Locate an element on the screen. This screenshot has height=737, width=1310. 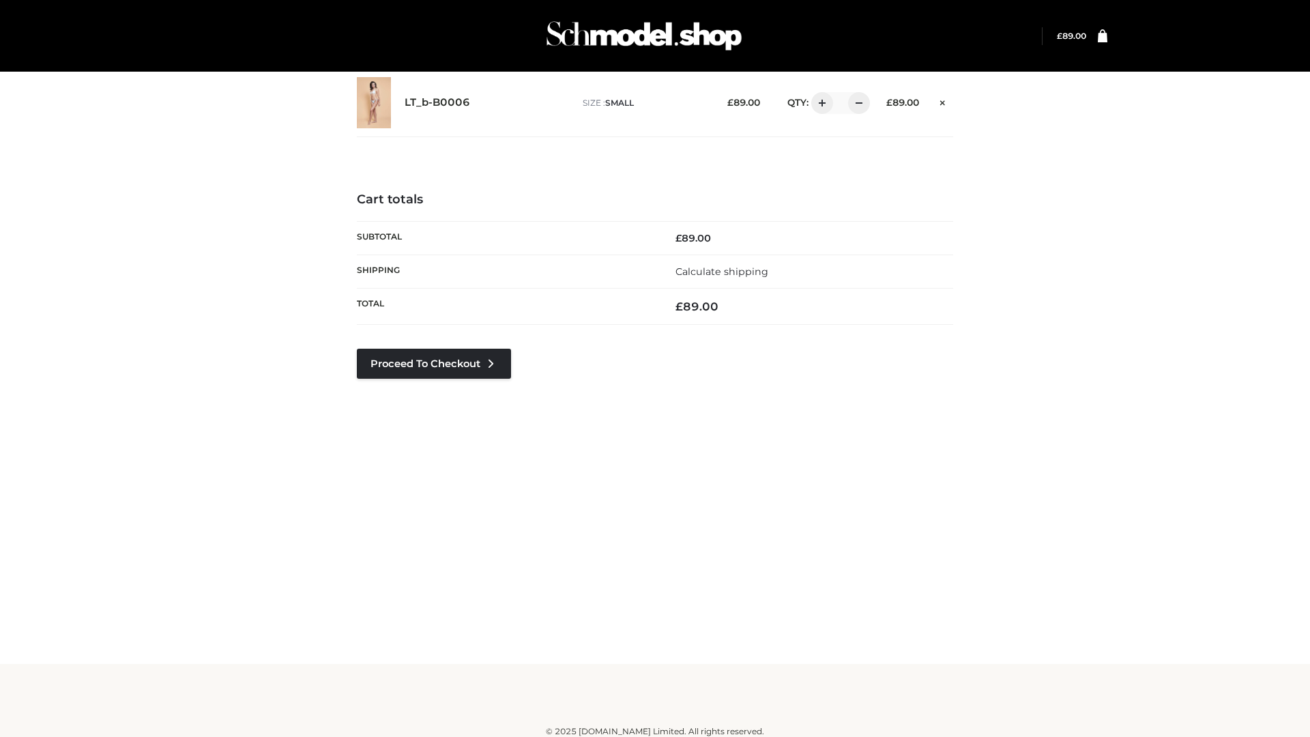
p: size : is located at coordinates (644, 103).